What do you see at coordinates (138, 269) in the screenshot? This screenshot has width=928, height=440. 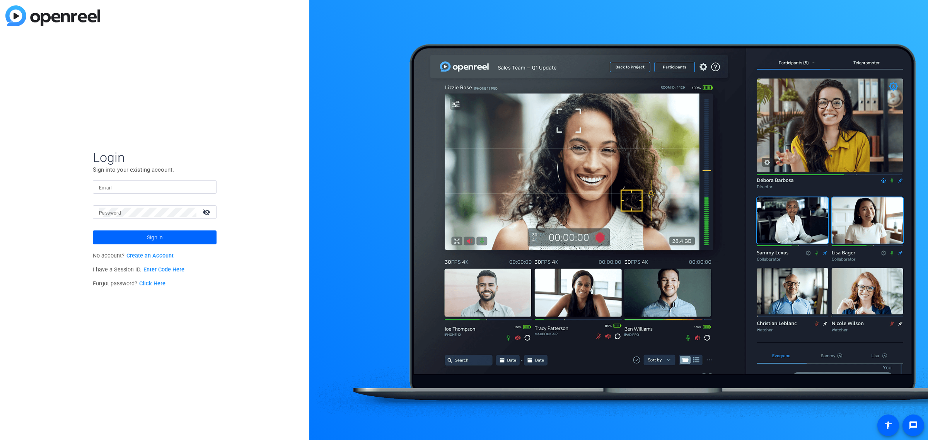 I see `span: I have a Session ID.` at bounding box center [138, 269].